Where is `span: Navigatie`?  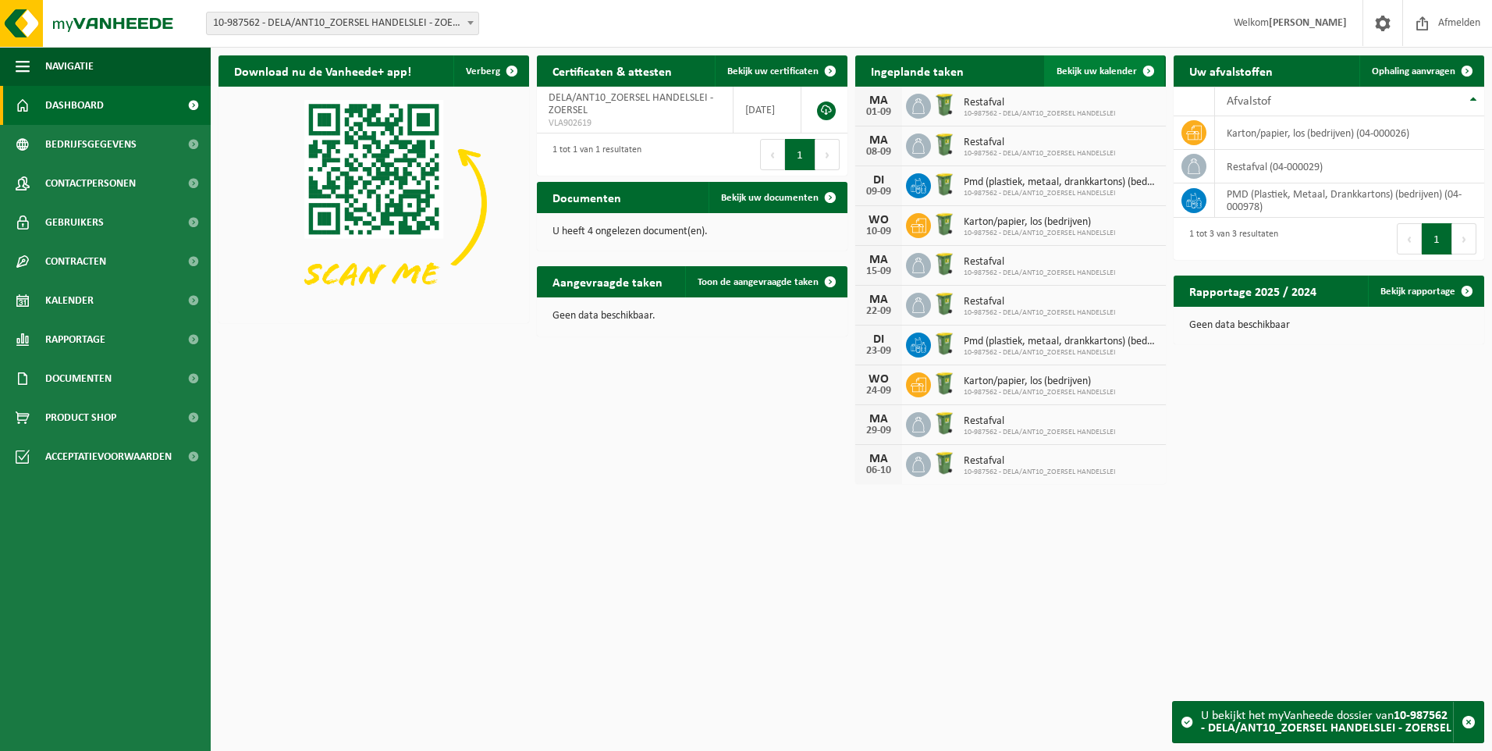
span: Navigatie is located at coordinates (69, 66).